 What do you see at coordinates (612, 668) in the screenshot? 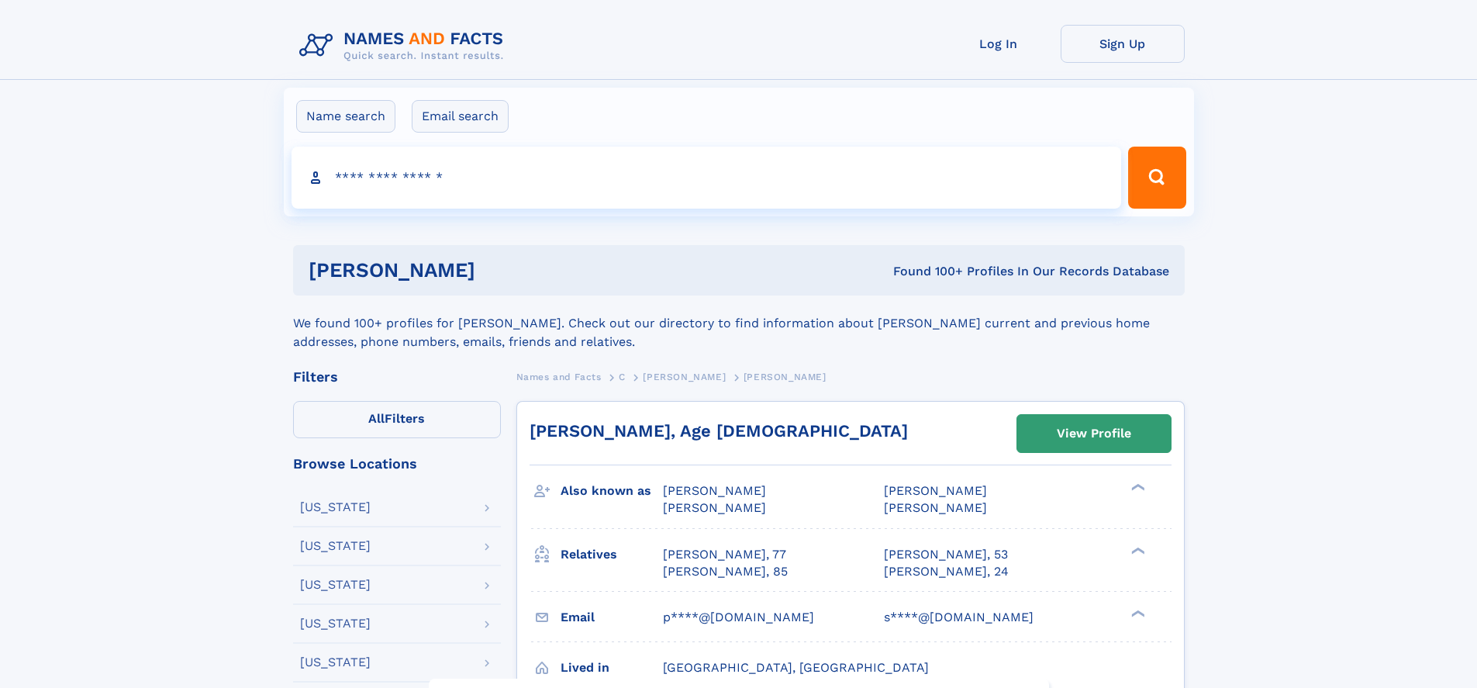
I see `h3: Lived in` at bounding box center [612, 668].